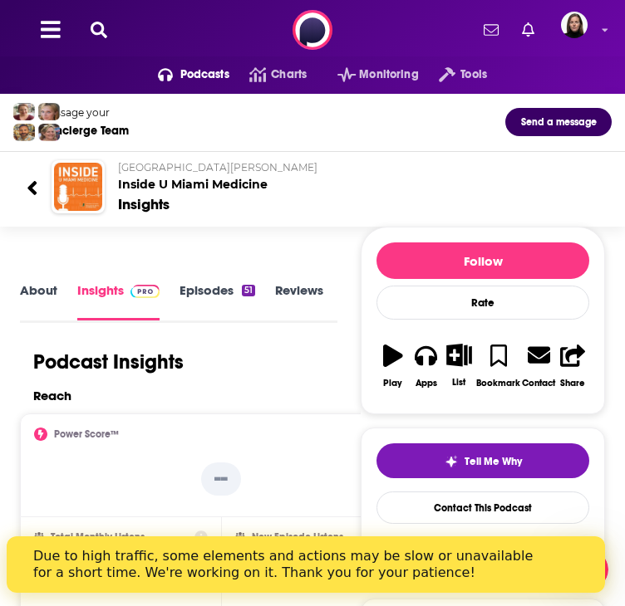 The height and width of the screenshot is (606, 625). Describe the element at coordinates (288, 75) in the screenshot. I see `span: Charts` at that location.